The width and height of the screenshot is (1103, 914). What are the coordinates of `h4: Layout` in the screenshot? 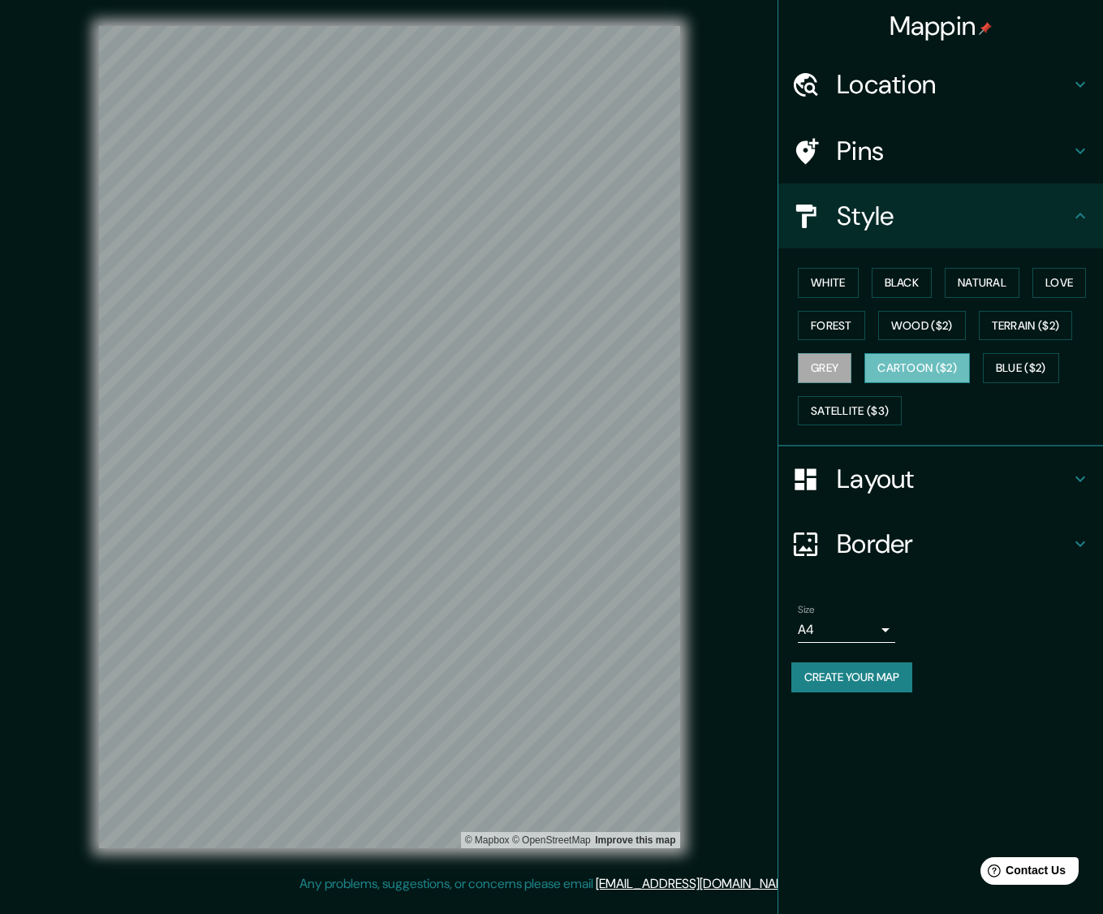 It's located at (954, 479).